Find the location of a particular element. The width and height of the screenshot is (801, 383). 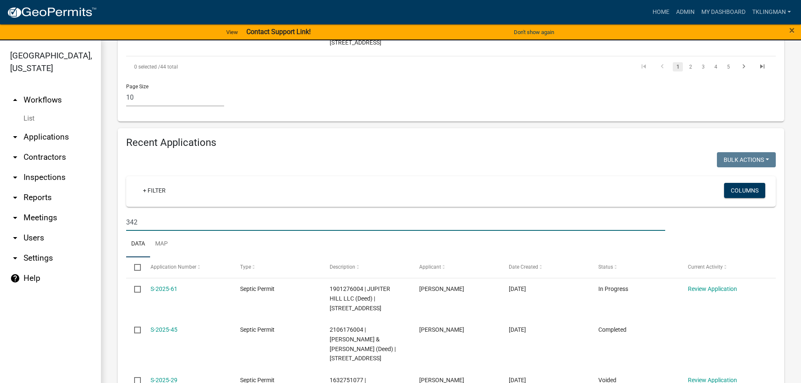

a: Home is located at coordinates (661, 12).